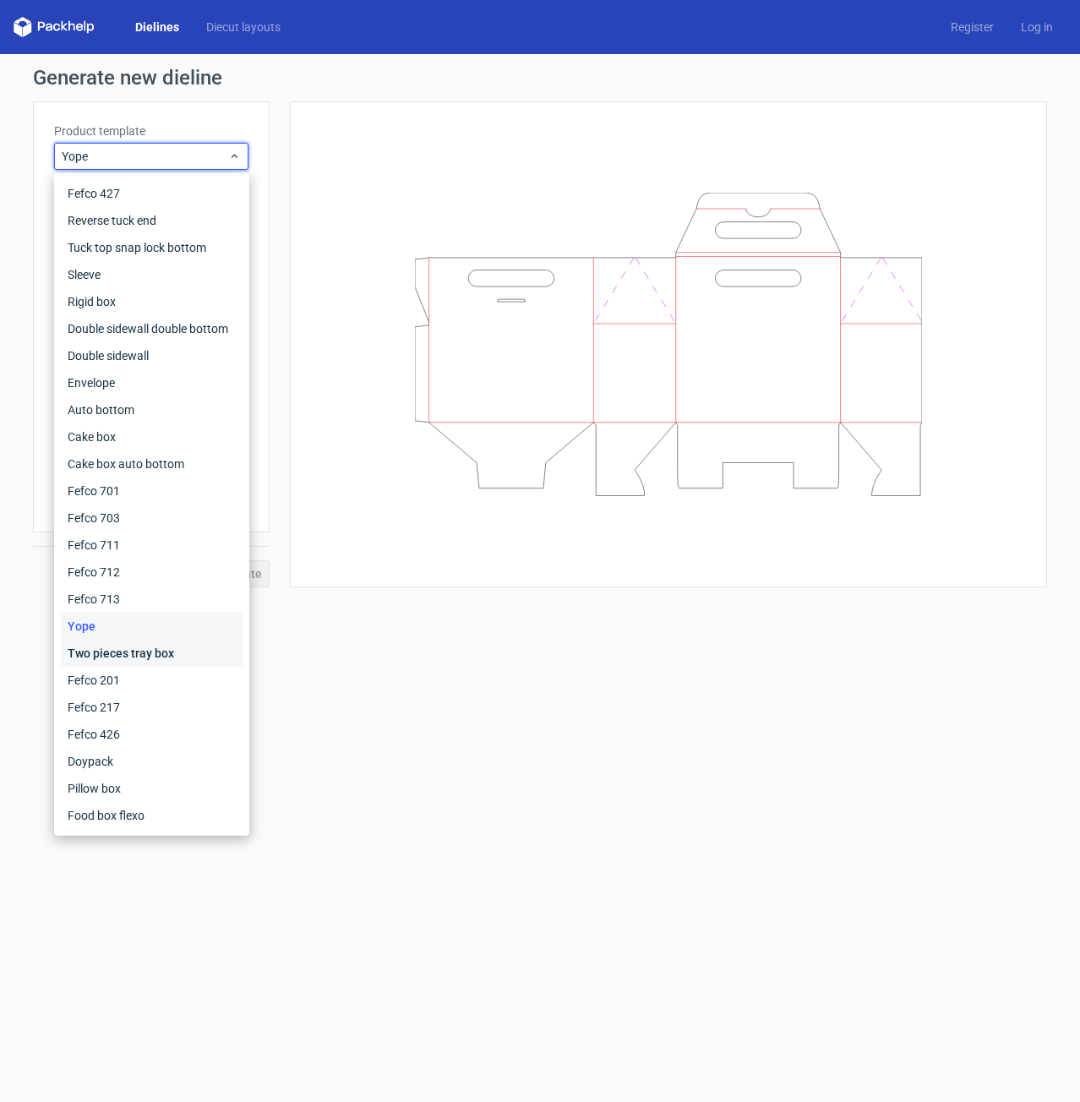  What do you see at coordinates (151, 491) in the screenshot?
I see `div: Fefco 701` at bounding box center [151, 491].